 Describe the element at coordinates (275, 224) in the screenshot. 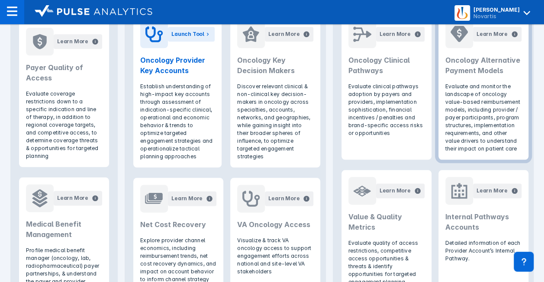

I see `h2: VA Oncology Access` at that location.